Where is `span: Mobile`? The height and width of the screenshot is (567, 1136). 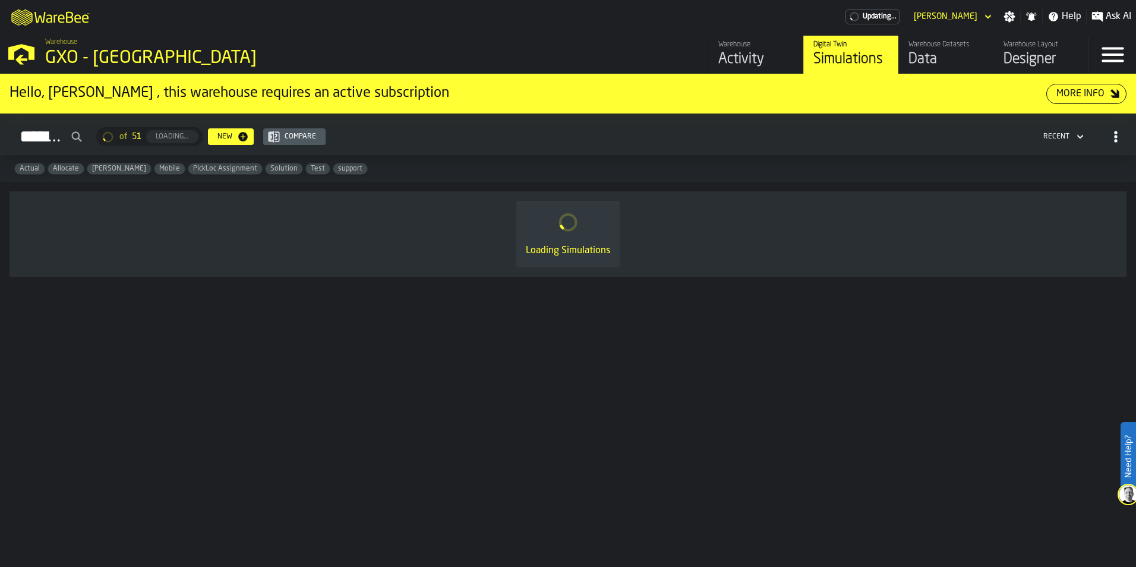 span: Mobile is located at coordinates (169, 169).